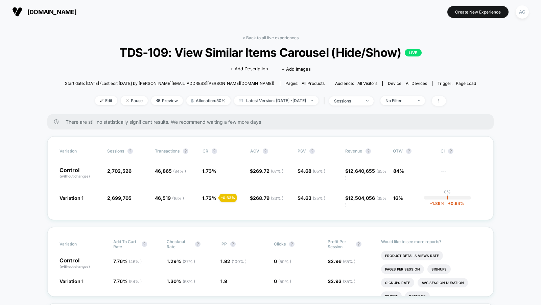 The height and width of the screenshot is (305, 541). Describe the element at coordinates (181, 261) in the screenshot. I see `span: 1.29 %` at that location.